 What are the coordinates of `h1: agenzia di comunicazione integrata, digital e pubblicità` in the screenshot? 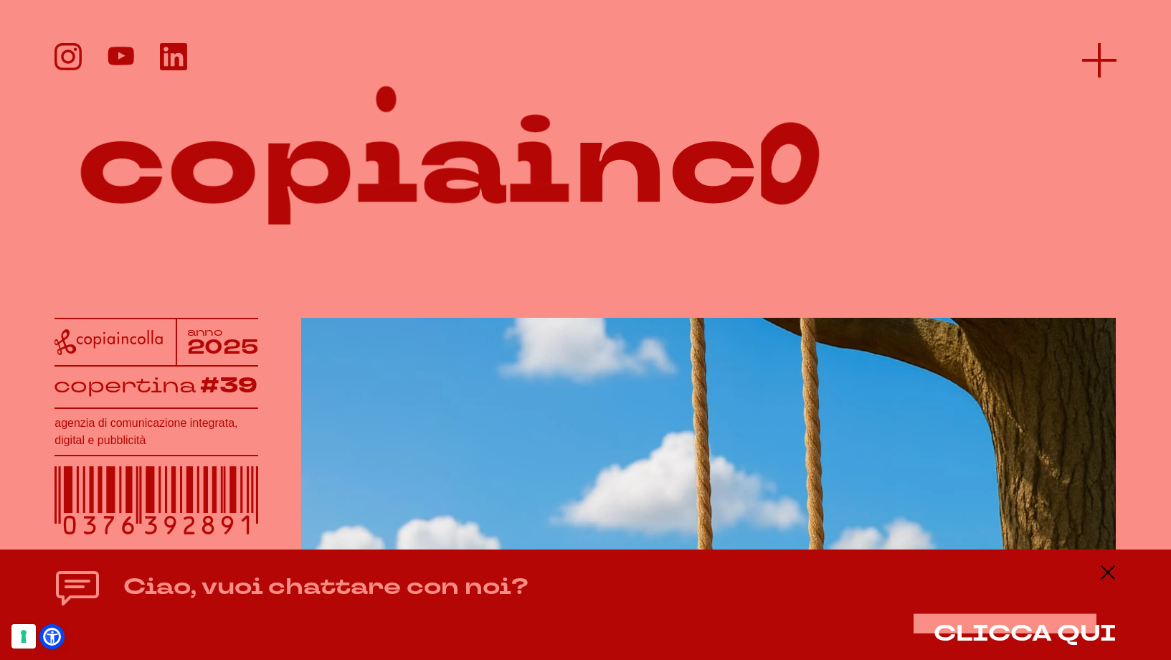 It's located at (156, 432).